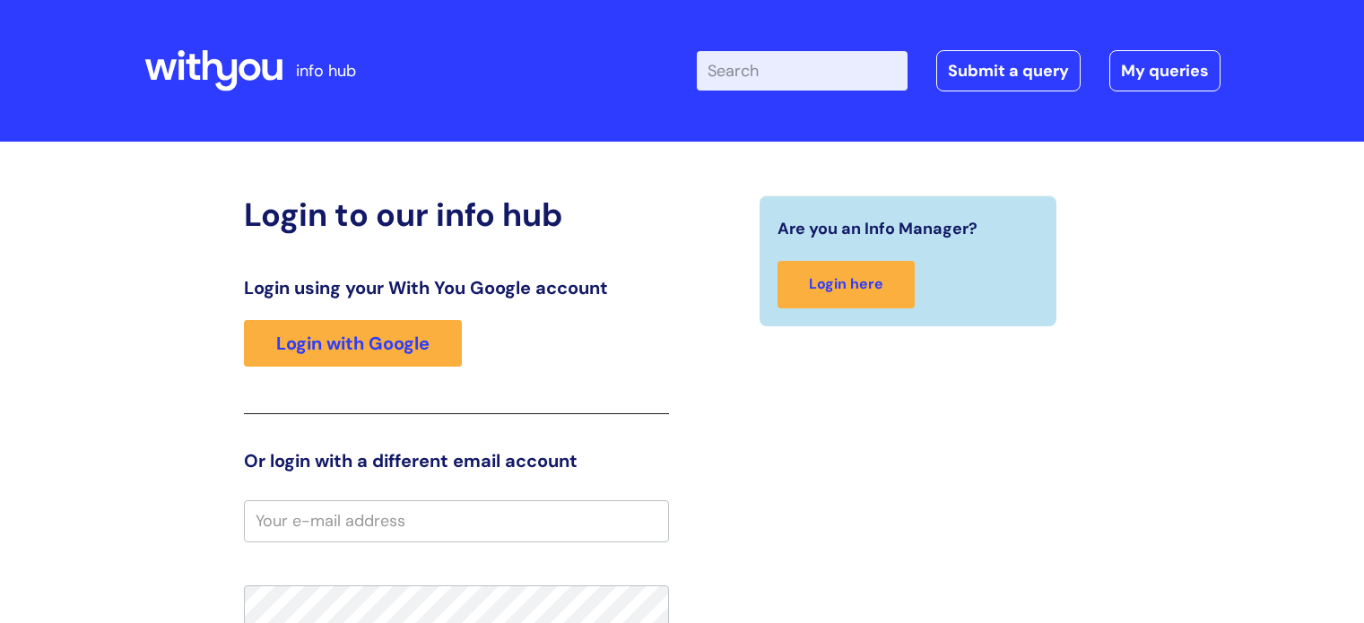  What do you see at coordinates (1165, 71) in the screenshot?
I see `a: My queries` at bounding box center [1165, 71].